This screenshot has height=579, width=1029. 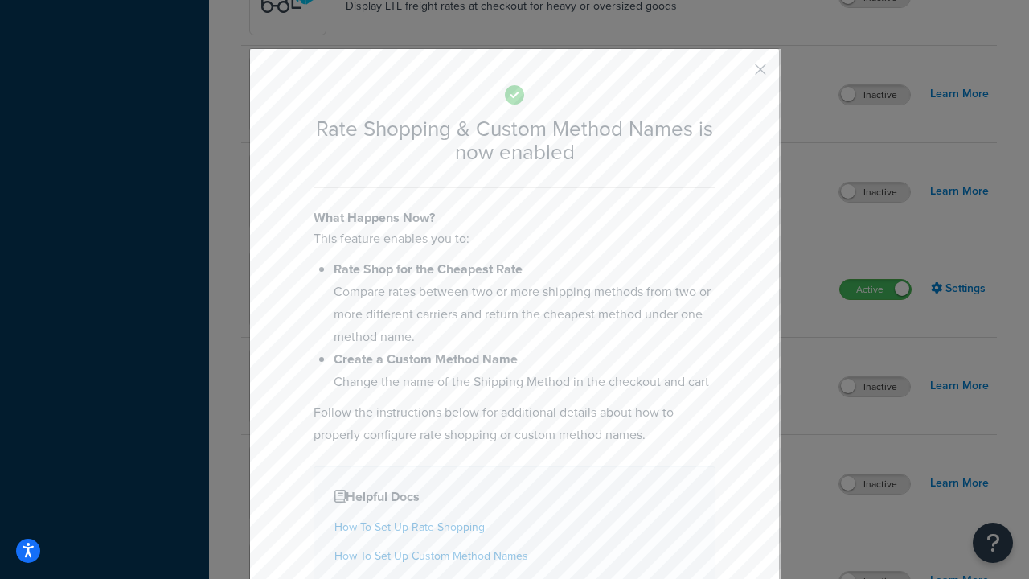 I want to click on p: Follow the instructions below for additional details about how to properly configure rate shoppin..., so click(x=515, y=424).